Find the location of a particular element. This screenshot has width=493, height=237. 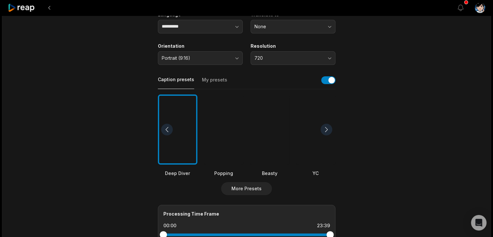

div: Processing Time Frame is located at coordinates (247, 213).